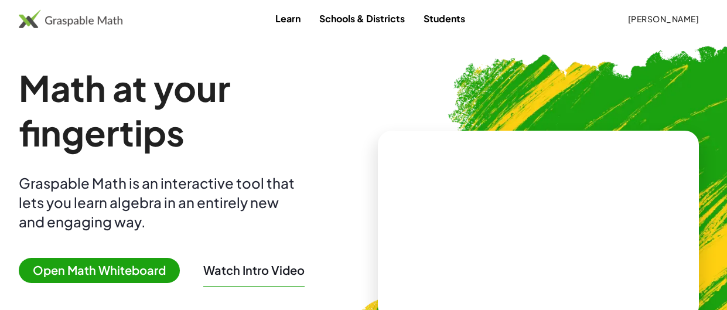 Image resolution: width=727 pixels, height=310 pixels. I want to click on video: What is this? This is dynamic math notation. Dynamic math notation plays a central role in how Gr..., so click(539, 225).